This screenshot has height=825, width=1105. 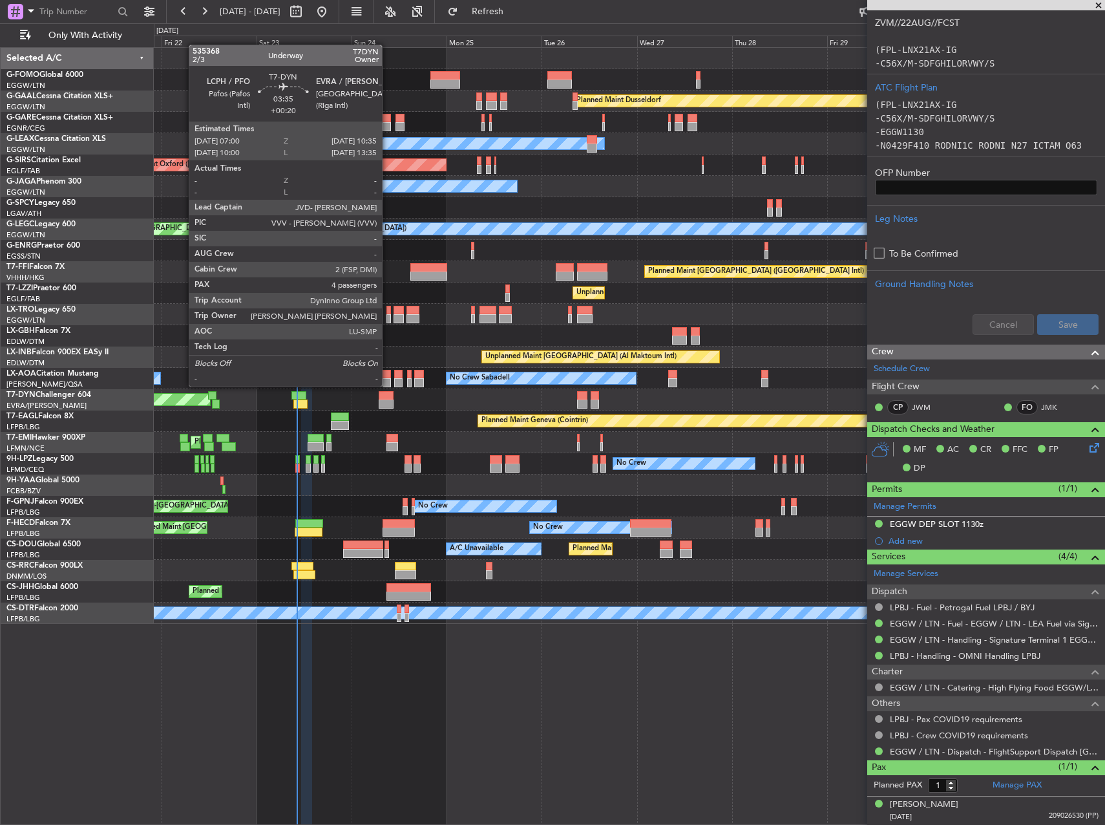 I want to click on a: EGNR/CEG, so click(x=26, y=128).